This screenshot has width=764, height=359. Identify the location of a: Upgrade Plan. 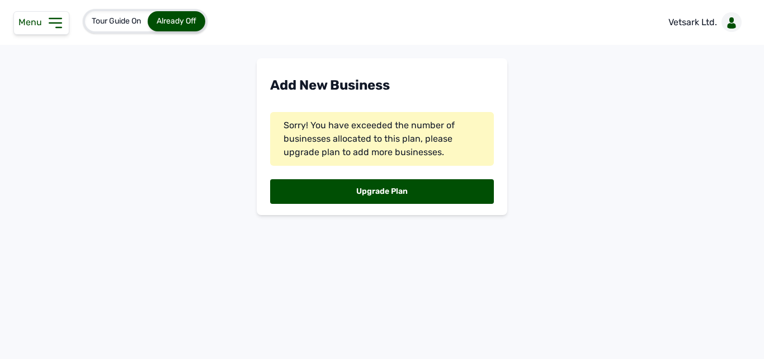
(382, 191).